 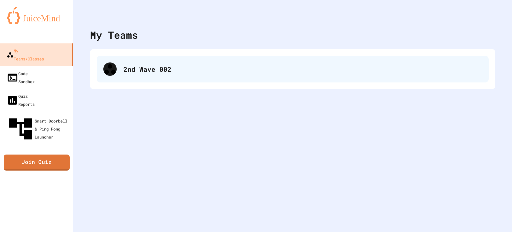 I want to click on div: Code Sandbox, so click(x=21, y=77).